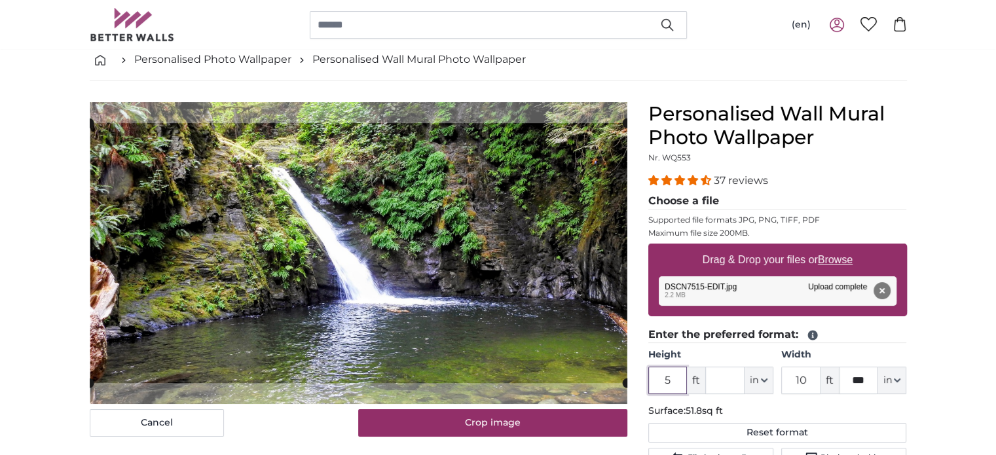  What do you see at coordinates (777, 126) in the screenshot?
I see `h1: Personalised Wall Mural Photo Wallpaper` at bounding box center [777, 126].